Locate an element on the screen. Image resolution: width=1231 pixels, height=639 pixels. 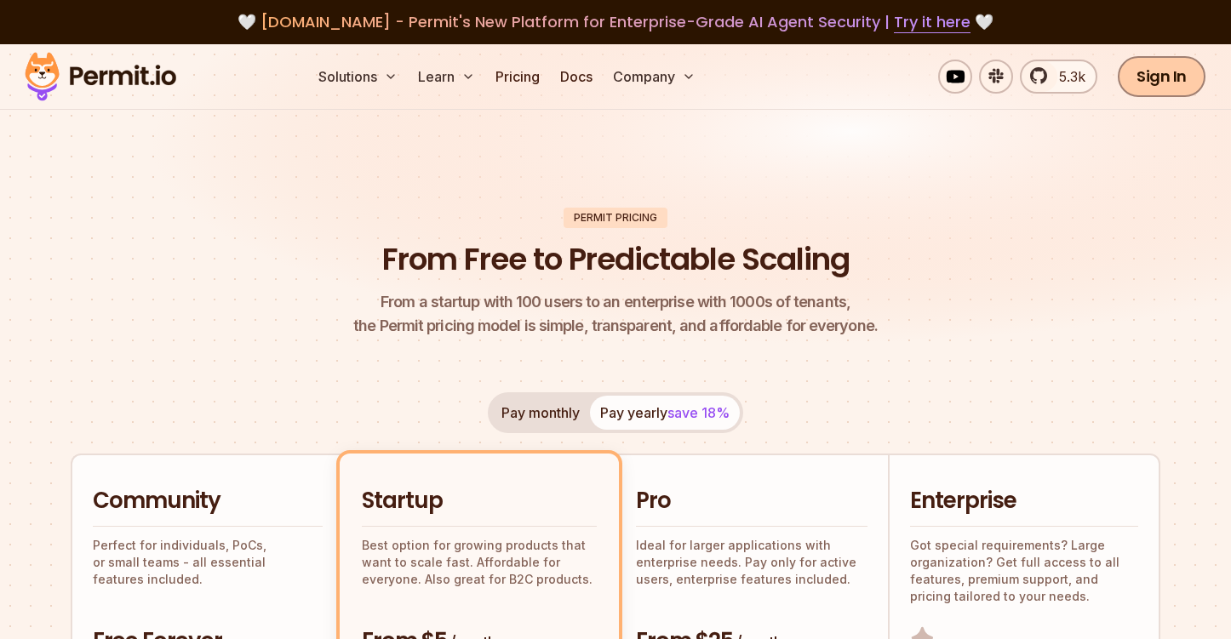
span: From a startup with 100 users to an enterprise with 1000s of tenants, is located at coordinates (615, 302).